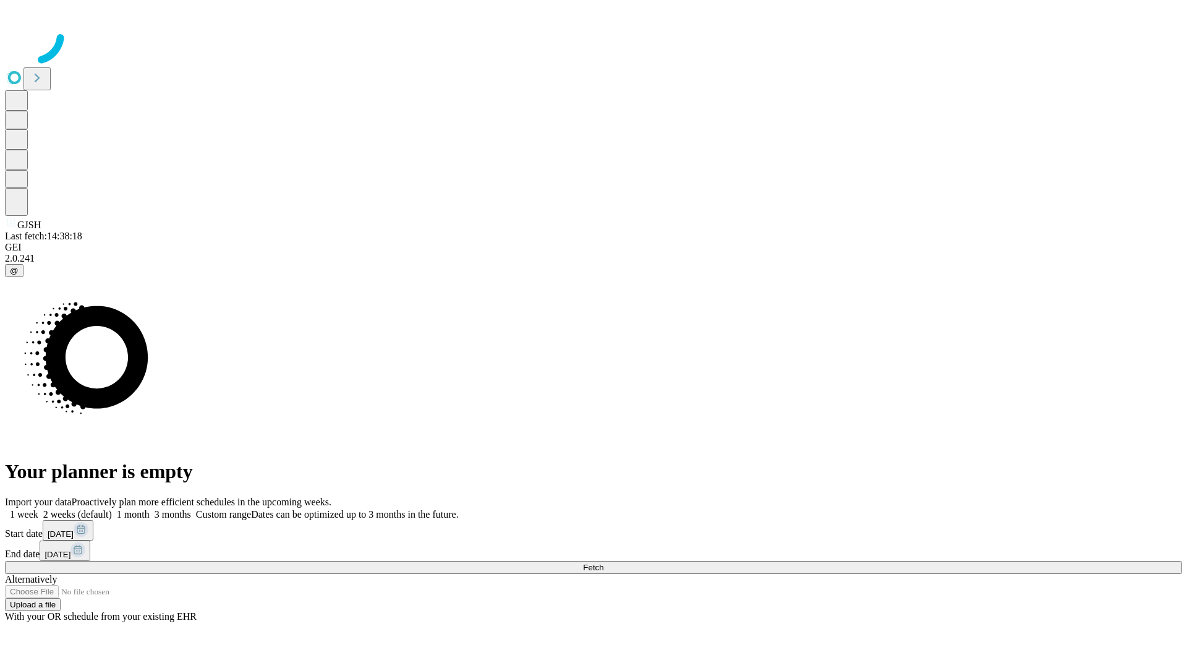  I want to click on span: With your OR schedule from your existing EHR, so click(101, 616).